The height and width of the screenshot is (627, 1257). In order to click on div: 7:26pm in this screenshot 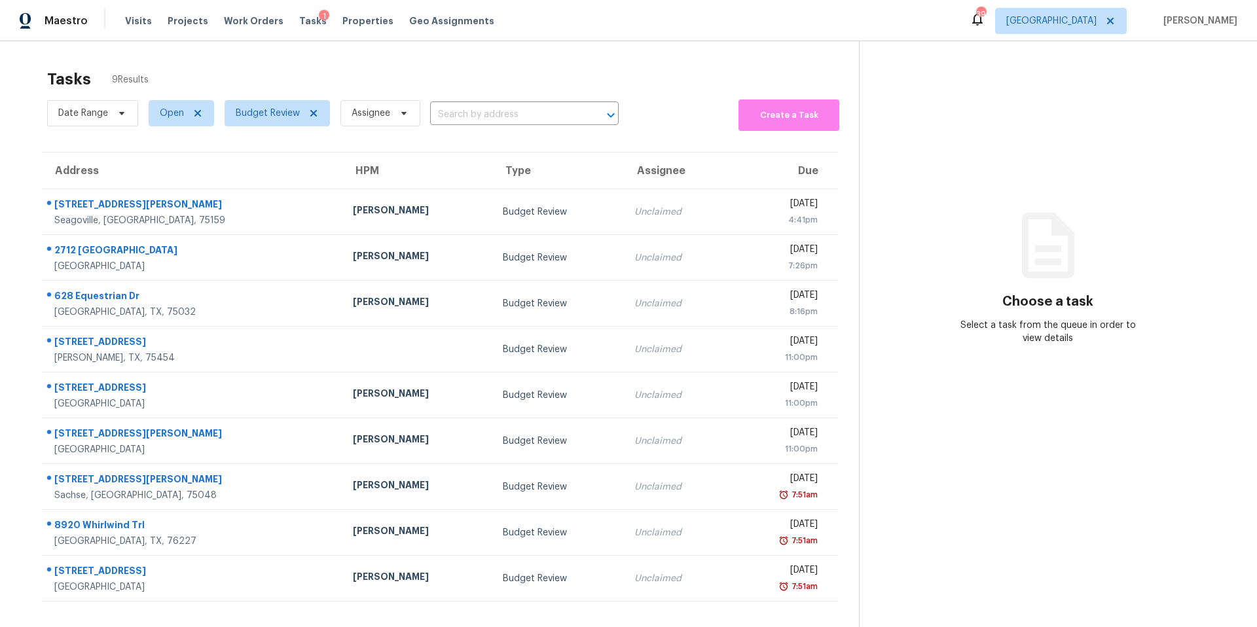, I will do `click(778, 266)`.